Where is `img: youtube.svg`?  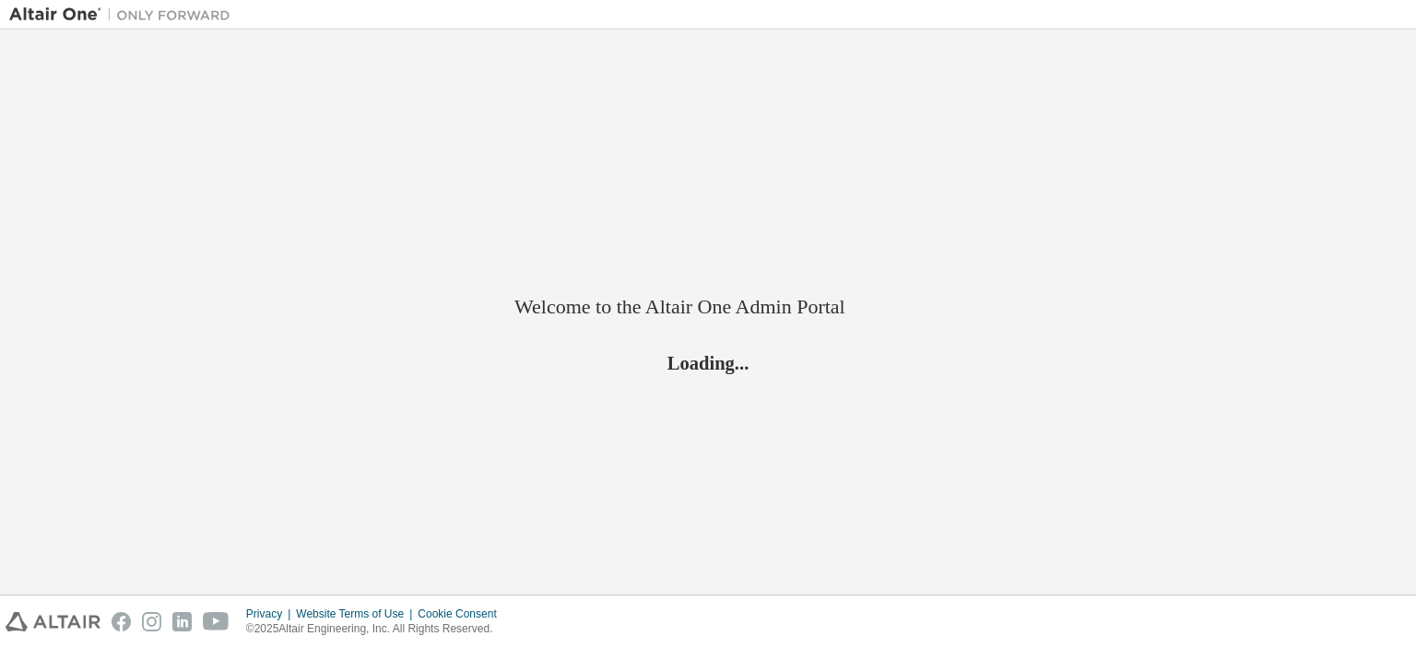
img: youtube.svg is located at coordinates (216, 621).